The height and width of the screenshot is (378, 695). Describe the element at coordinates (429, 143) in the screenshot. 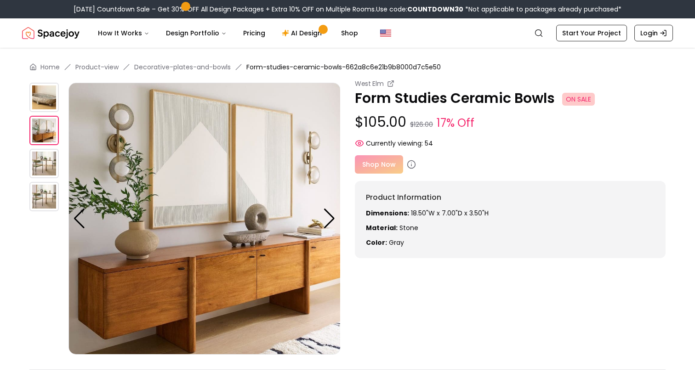

I see `span: 54` at that location.